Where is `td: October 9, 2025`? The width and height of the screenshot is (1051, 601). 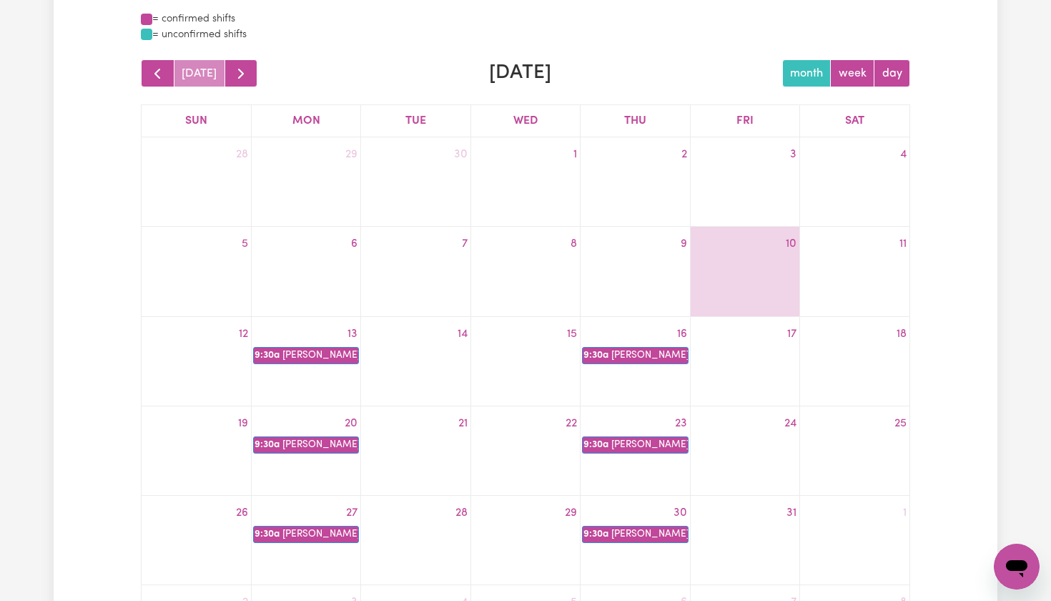
td: October 9, 2025 is located at coordinates (635, 271).